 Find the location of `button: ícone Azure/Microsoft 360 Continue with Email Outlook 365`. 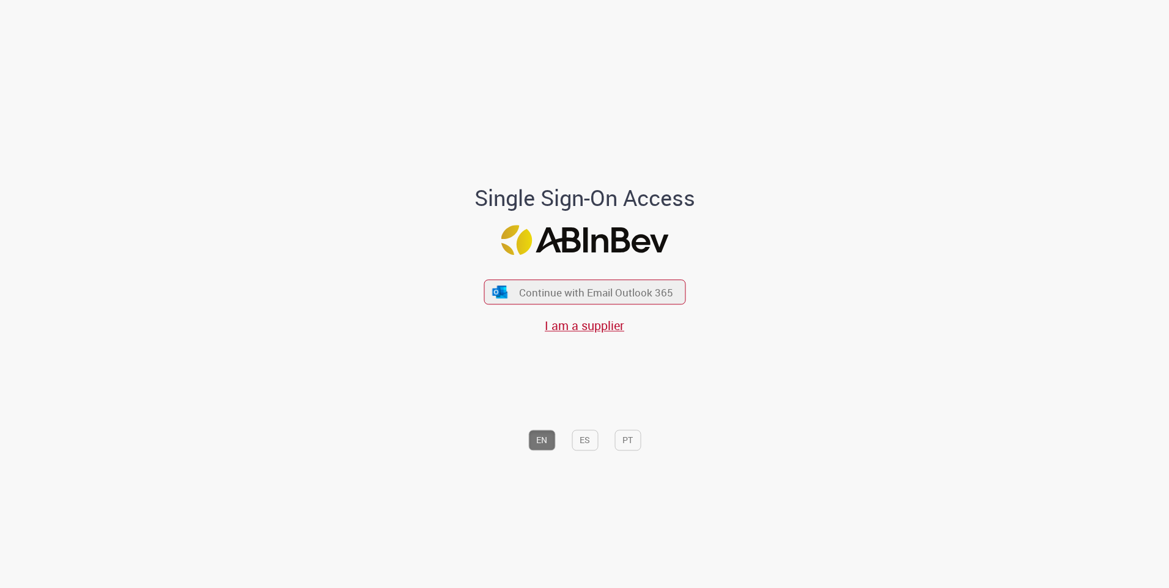

button: ícone Azure/Microsoft 360 Continue with Email Outlook 365 is located at coordinates (584, 292).